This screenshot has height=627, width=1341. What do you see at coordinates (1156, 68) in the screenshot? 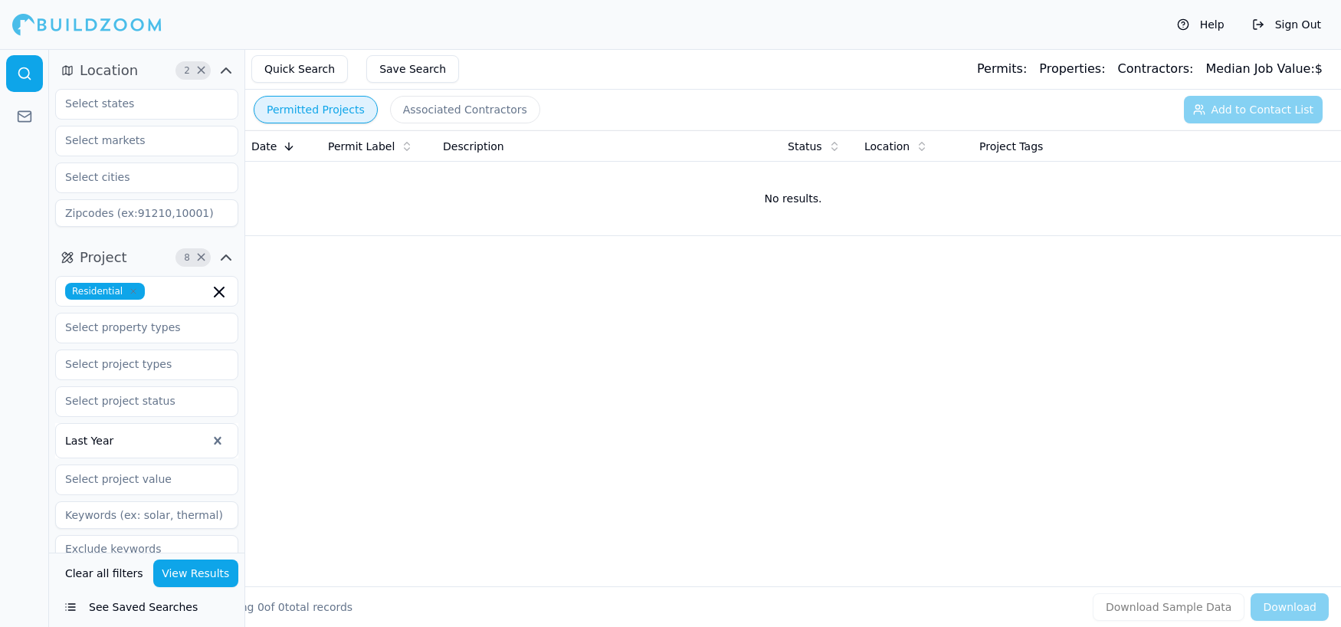
I see `span: Contractors:` at bounding box center [1156, 68].